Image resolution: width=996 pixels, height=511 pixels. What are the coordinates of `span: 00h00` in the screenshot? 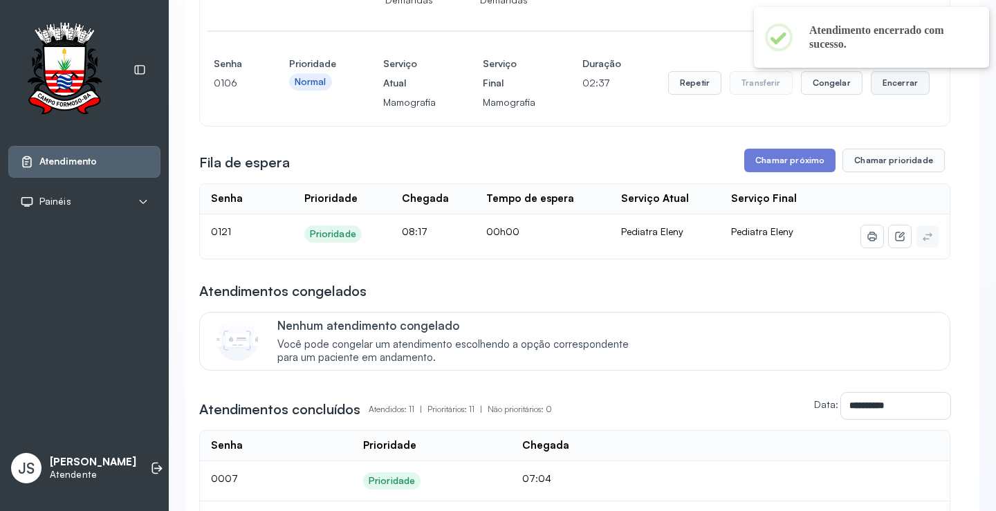 It's located at (503, 231).